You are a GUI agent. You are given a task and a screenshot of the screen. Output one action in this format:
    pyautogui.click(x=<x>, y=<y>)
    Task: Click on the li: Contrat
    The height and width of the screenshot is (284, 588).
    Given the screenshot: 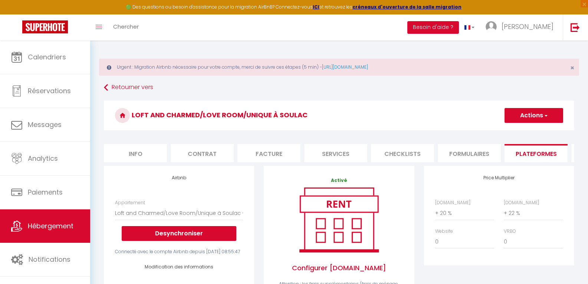 What is the action you would take?
    pyautogui.click(x=202, y=153)
    